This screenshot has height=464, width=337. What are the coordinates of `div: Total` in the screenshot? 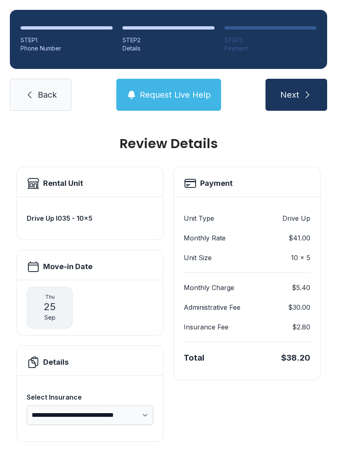 It's located at (194, 358).